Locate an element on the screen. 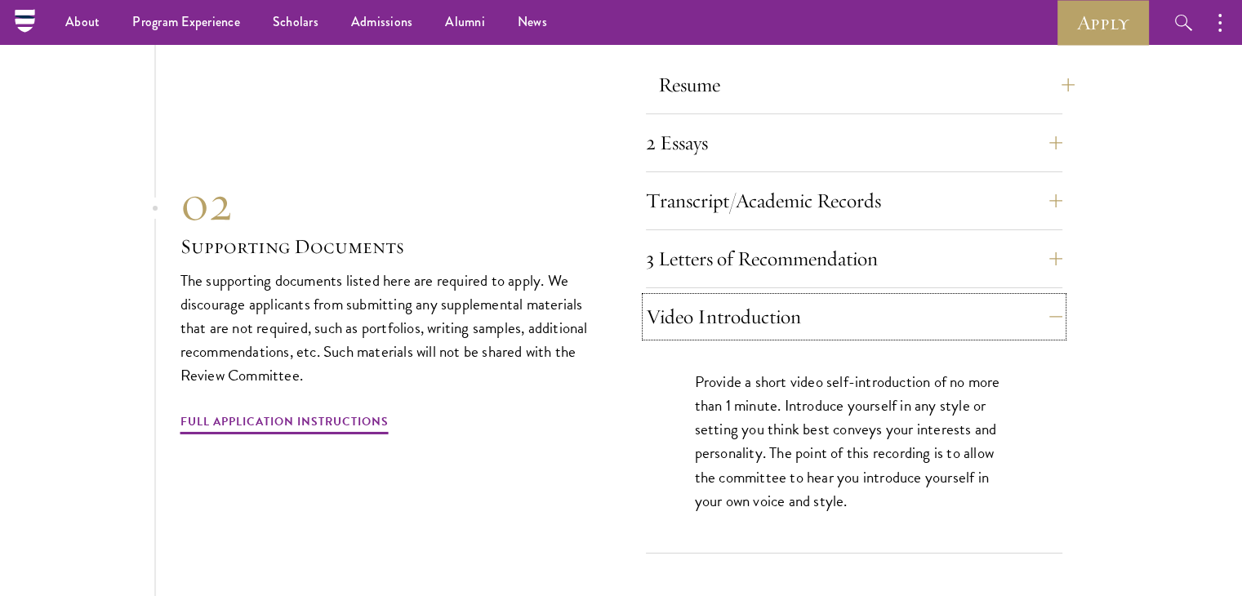  p: Provide a short video self-introduction of no more than 1 minute. Introduce yourself in any style... is located at coordinates (854, 441).